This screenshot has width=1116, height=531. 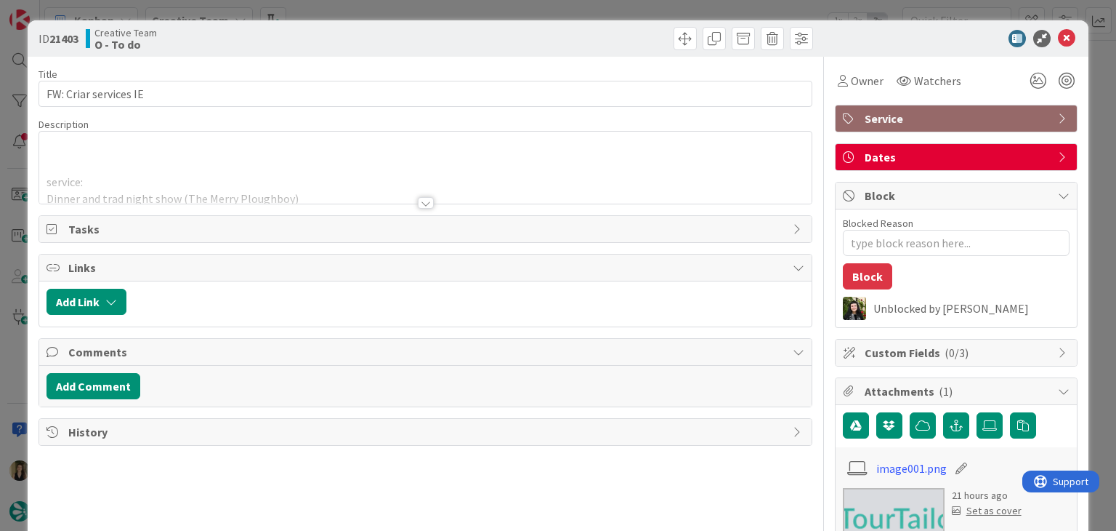 What do you see at coordinates (958, 353) in the screenshot?
I see `span: Custom Fields` at bounding box center [958, 353].